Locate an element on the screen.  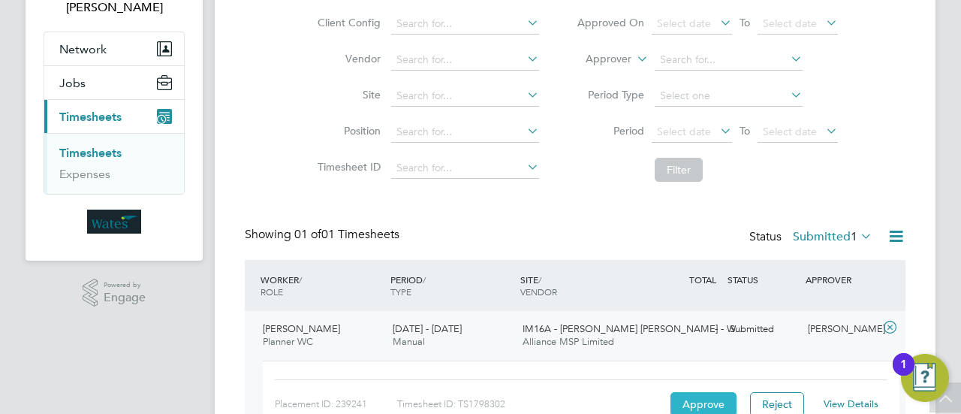
span: Engage is located at coordinates (125, 297).